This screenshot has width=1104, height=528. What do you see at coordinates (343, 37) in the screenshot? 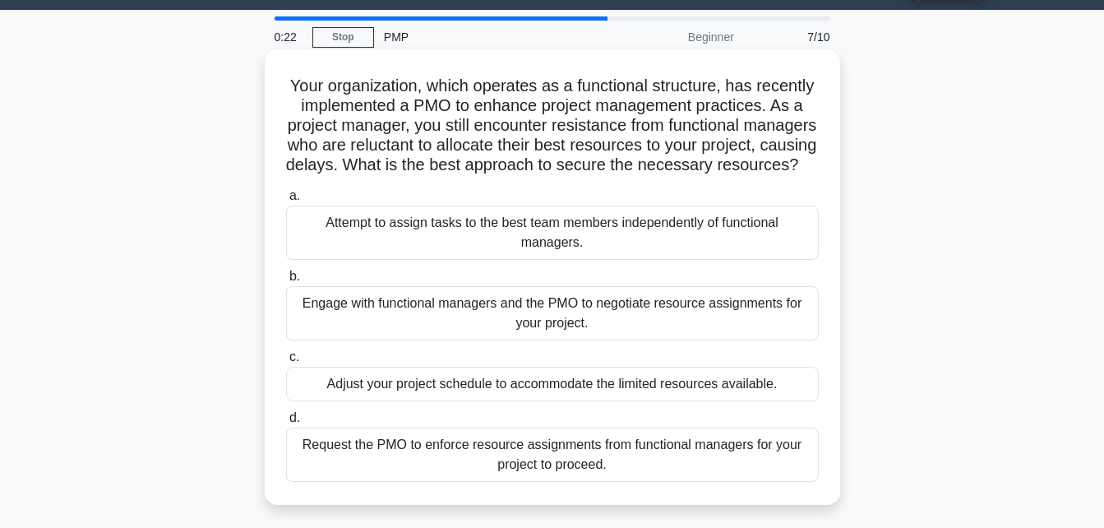
I see `a: Stop` at bounding box center [343, 37].